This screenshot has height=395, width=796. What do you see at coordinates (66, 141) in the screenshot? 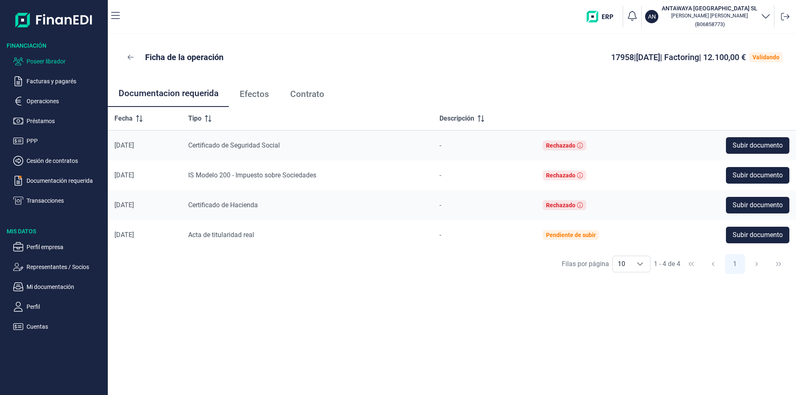
I see `p: PPP` at bounding box center [66, 141].